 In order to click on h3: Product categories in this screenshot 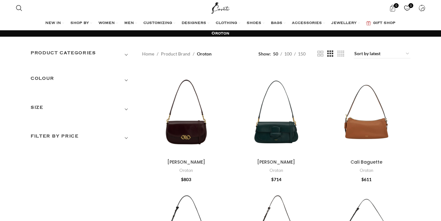, I will do `click(82, 55)`.